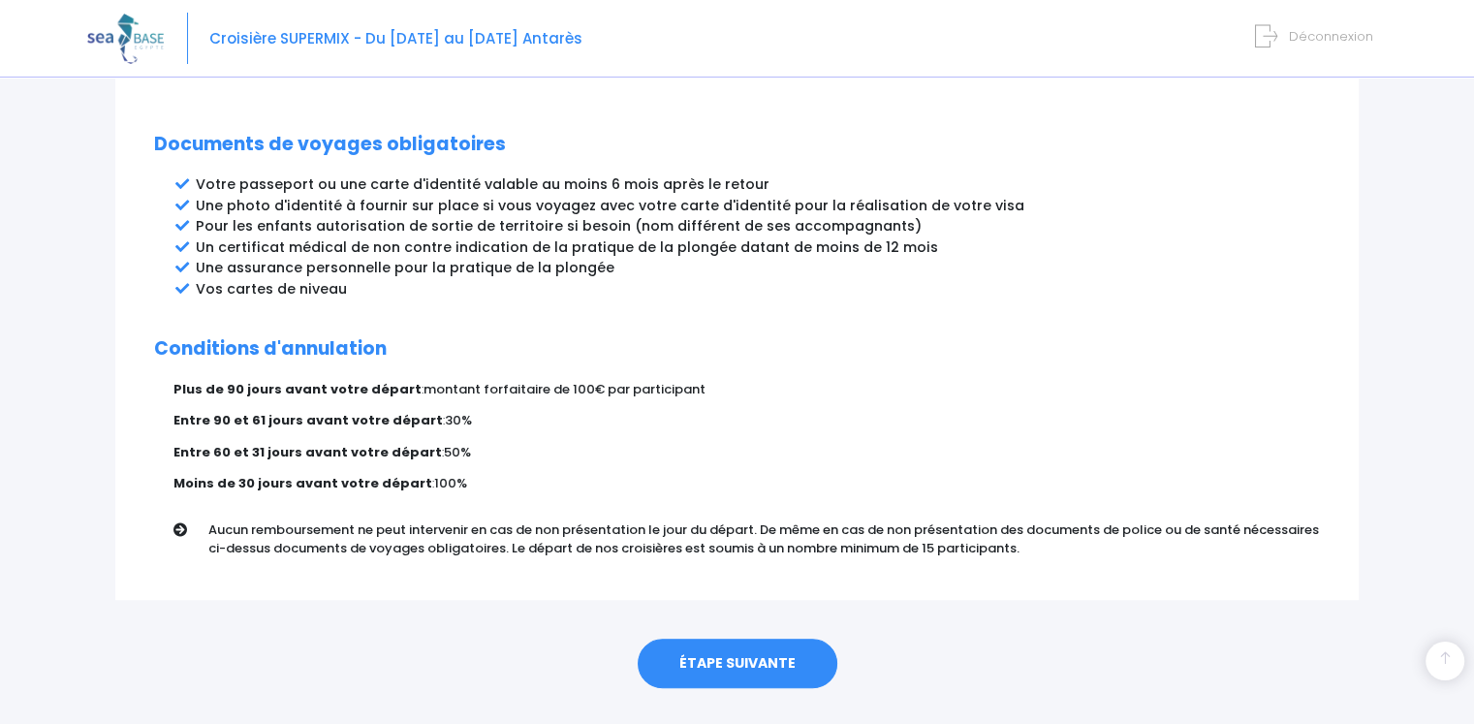 Image resolution: width=1474 pixels, height=724 pixels. What do you see at coordinates (564, 389) in the screenshot?
I see `span: montant forfaitaire de 100€ par participant` at bounding box center [564, 389].